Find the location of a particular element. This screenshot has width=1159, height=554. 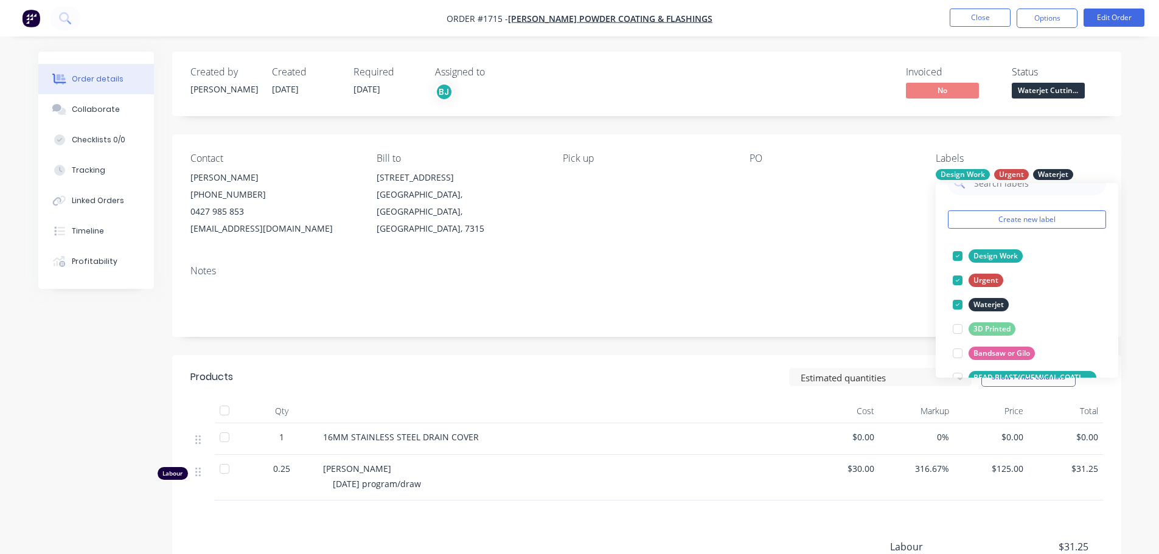

button: 3D Printed is located at coordinates (984, 329).